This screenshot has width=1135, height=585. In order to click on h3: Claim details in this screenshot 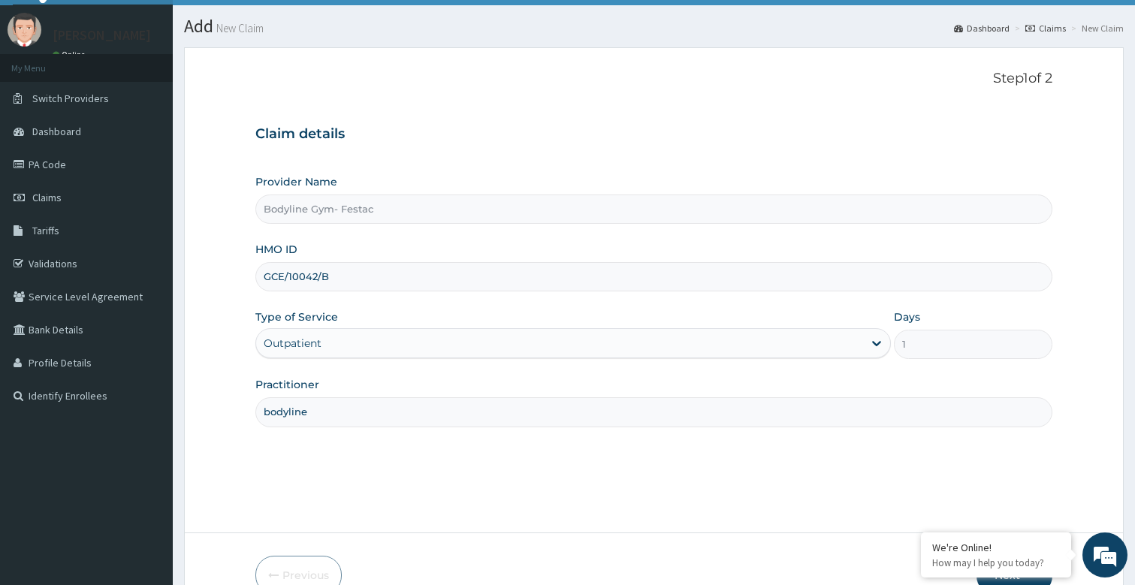, I will do `click(654, 134)`.